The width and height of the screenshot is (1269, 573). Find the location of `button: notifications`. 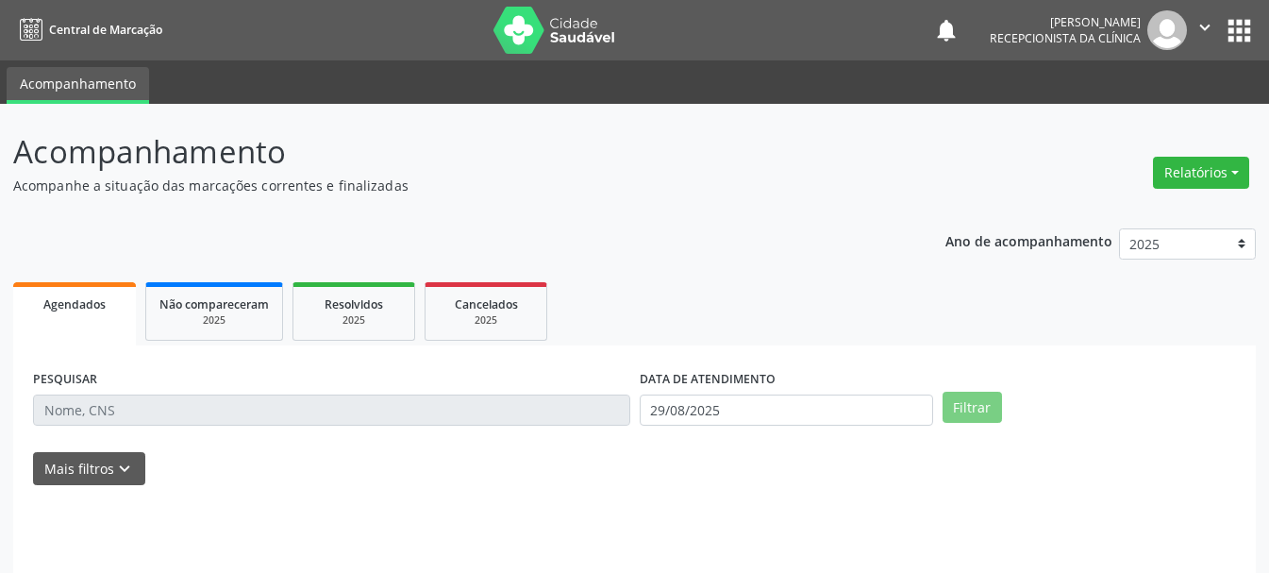

button: notifications is located at coordinates (946, 30).